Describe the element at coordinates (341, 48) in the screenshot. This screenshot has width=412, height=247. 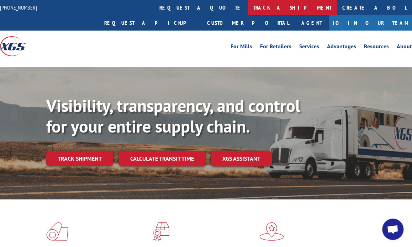
I see `a: Advantages` at that location.